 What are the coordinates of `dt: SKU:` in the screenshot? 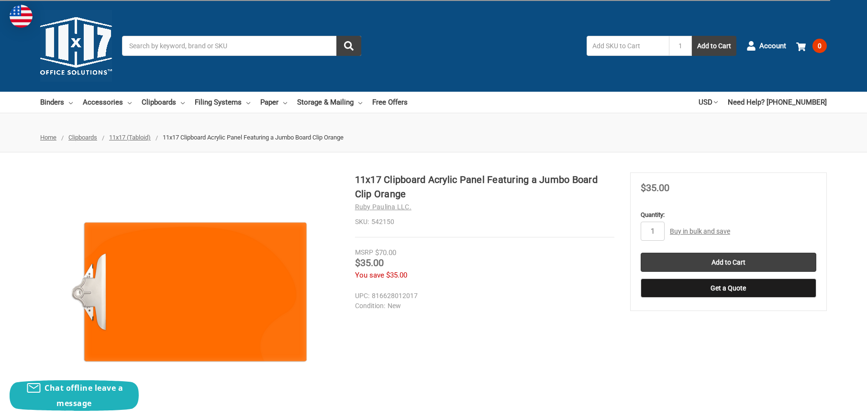 It's located at (362, 222).